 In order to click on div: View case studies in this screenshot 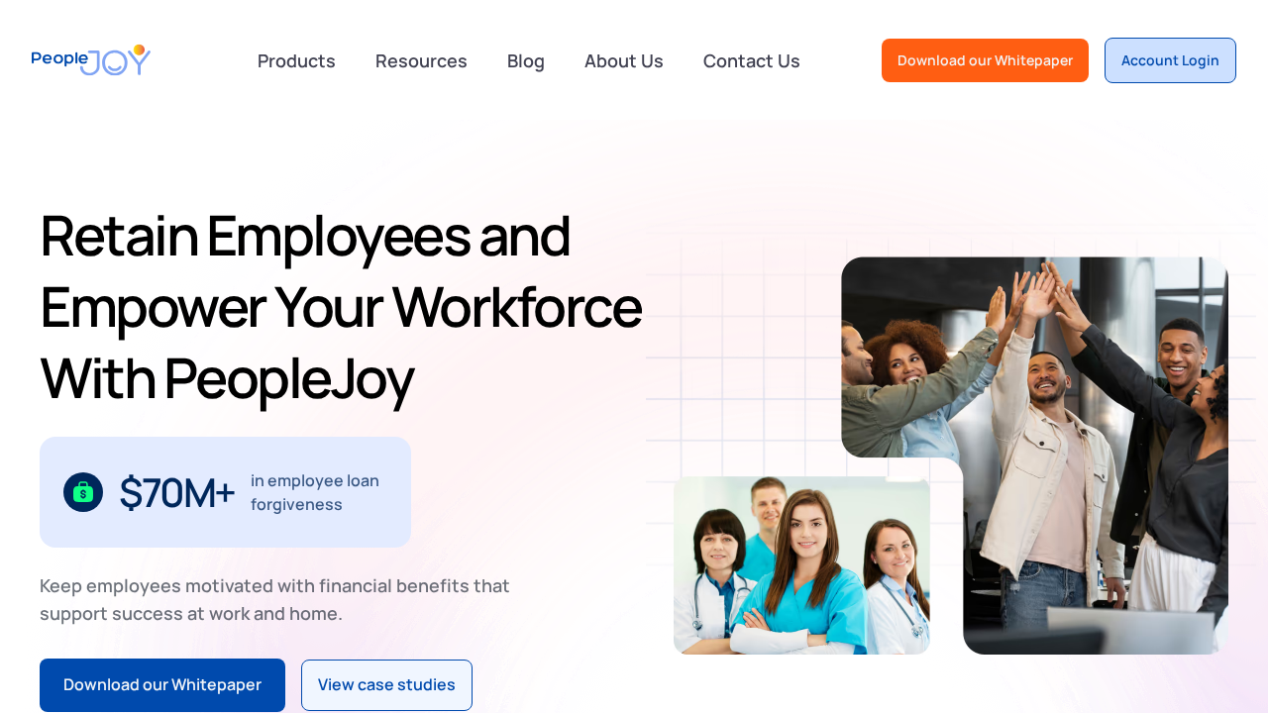, I will do `click(386, 685)`.